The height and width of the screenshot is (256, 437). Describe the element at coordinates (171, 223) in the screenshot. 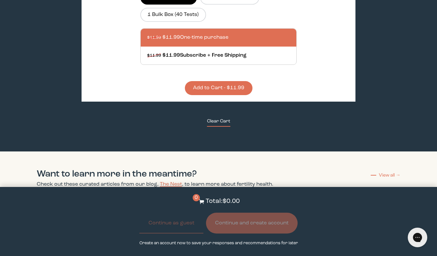

I see `button: Continue as guest` at that location.